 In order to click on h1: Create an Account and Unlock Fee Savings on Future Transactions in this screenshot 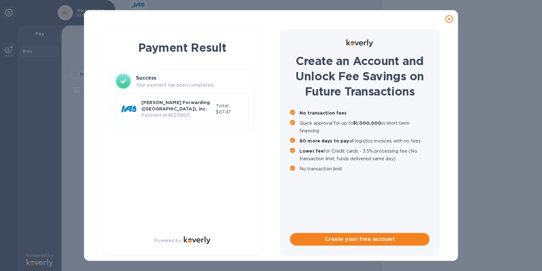, I will do `click(360, 76)`.